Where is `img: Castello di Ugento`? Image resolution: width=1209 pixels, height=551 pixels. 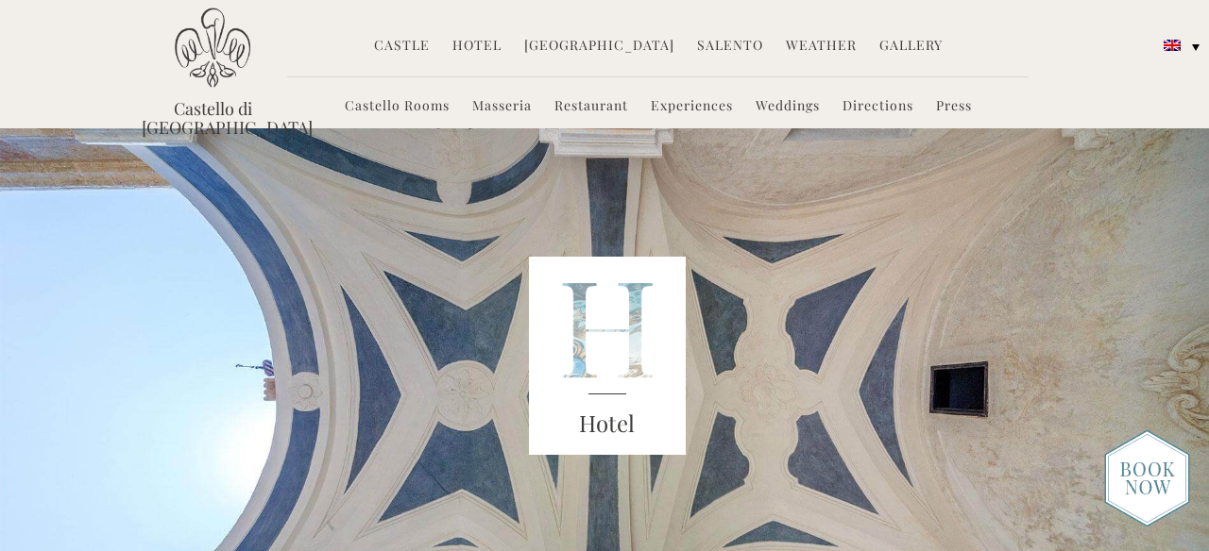
img: Castello di Ugento is located at coordinates (212, 47).